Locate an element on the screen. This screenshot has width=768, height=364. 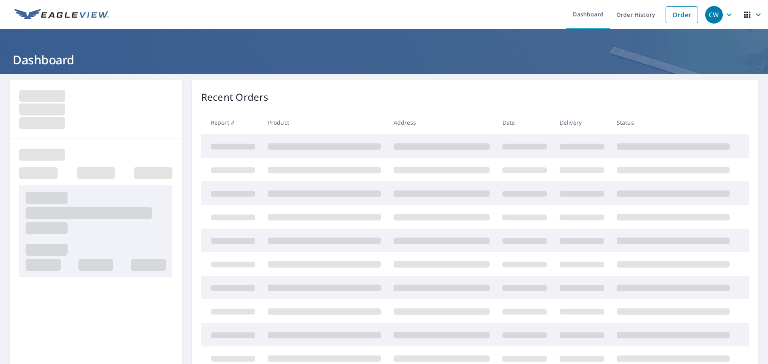
th: Address is located at coordinates (442, 122).